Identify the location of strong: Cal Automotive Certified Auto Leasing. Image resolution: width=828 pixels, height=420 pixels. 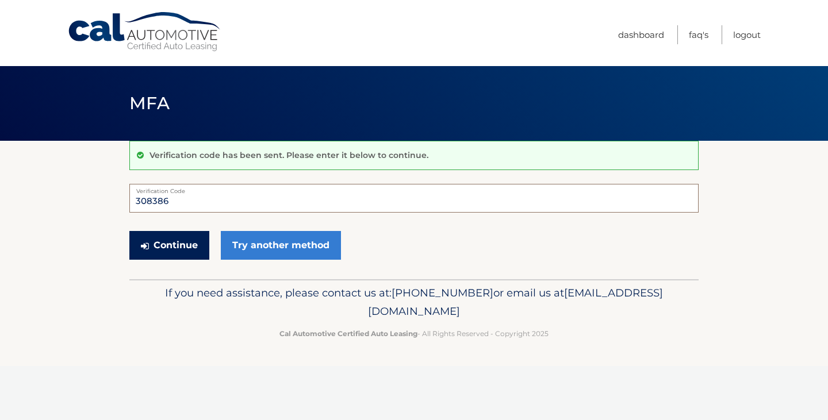
(348, 334).